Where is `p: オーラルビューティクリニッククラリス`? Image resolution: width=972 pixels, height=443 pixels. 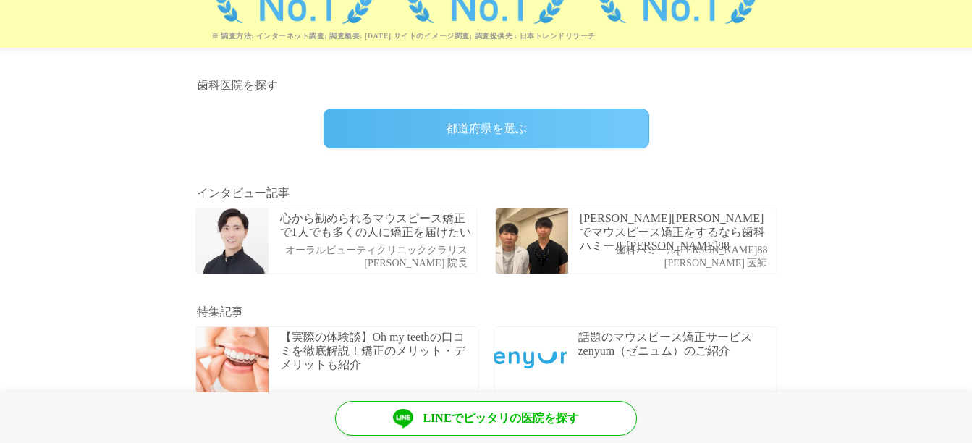
p: オーラルビューティクリニッククラリス is located at coordinates (376, 250).